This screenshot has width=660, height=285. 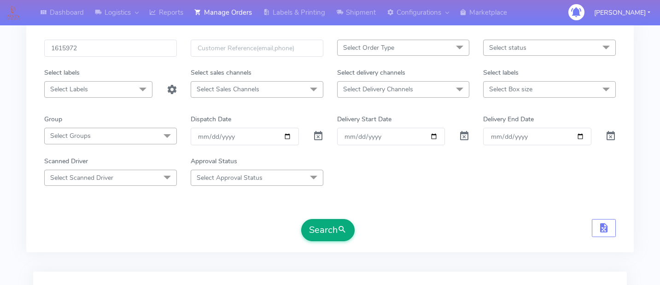 What do you see at coordinates (509, 119) in the screenshot?
I see `label: Delivery End Date` at bounding box center [509, 119].